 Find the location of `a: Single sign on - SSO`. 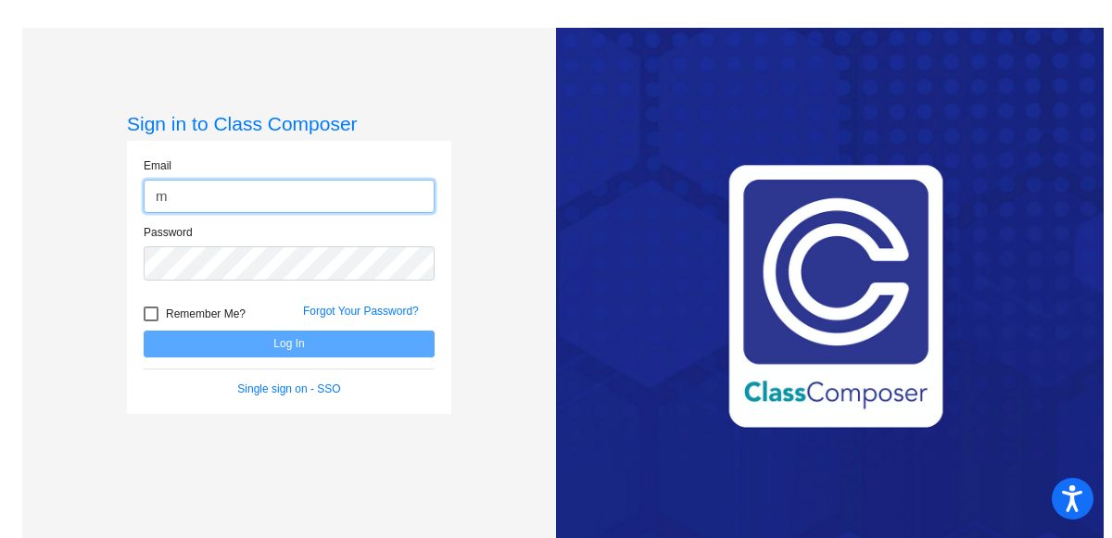

a: Single sign on - SSO is located at coordinates (288, 389).